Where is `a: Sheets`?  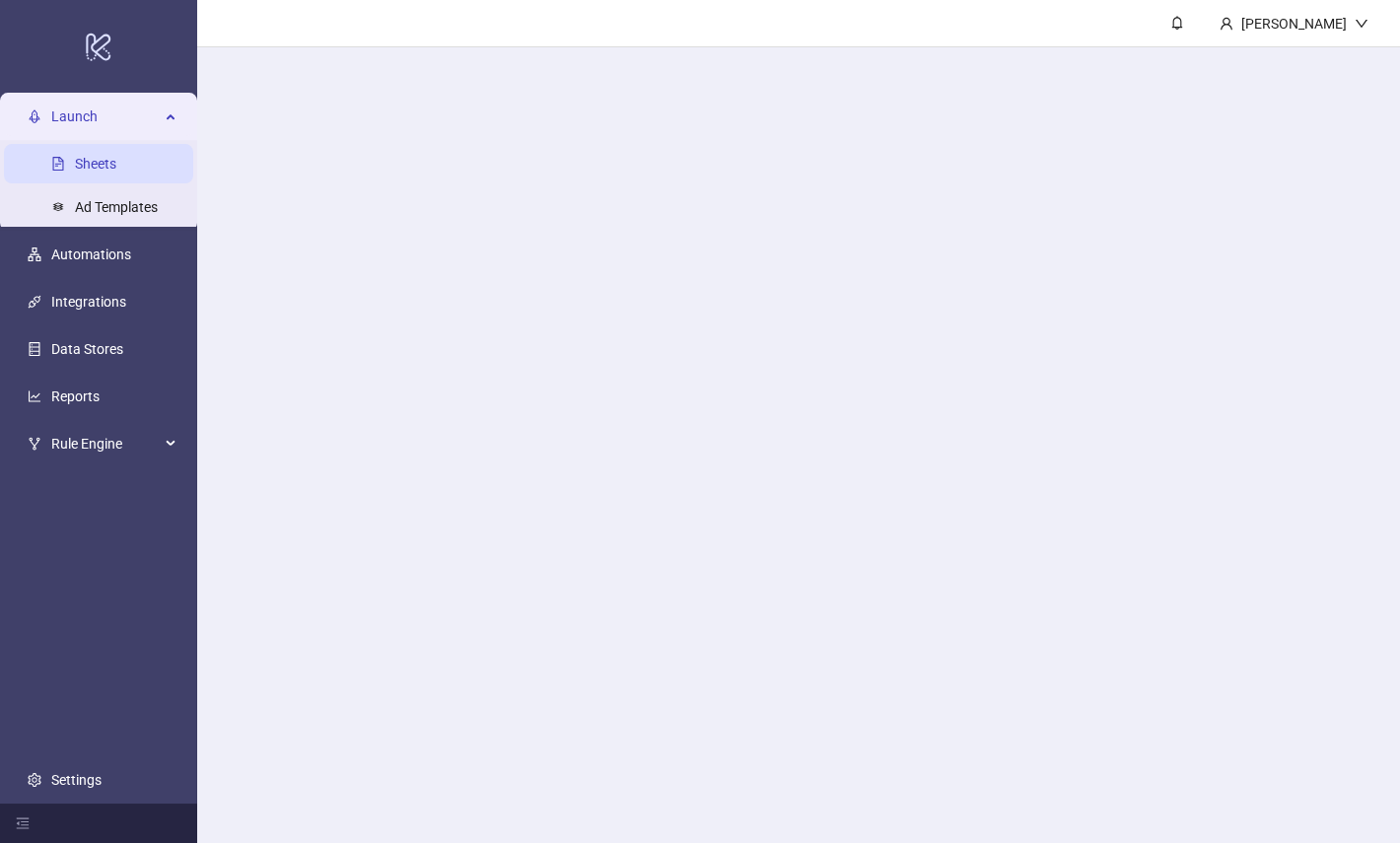 a: Sheets is located at coordinates (95, 164).